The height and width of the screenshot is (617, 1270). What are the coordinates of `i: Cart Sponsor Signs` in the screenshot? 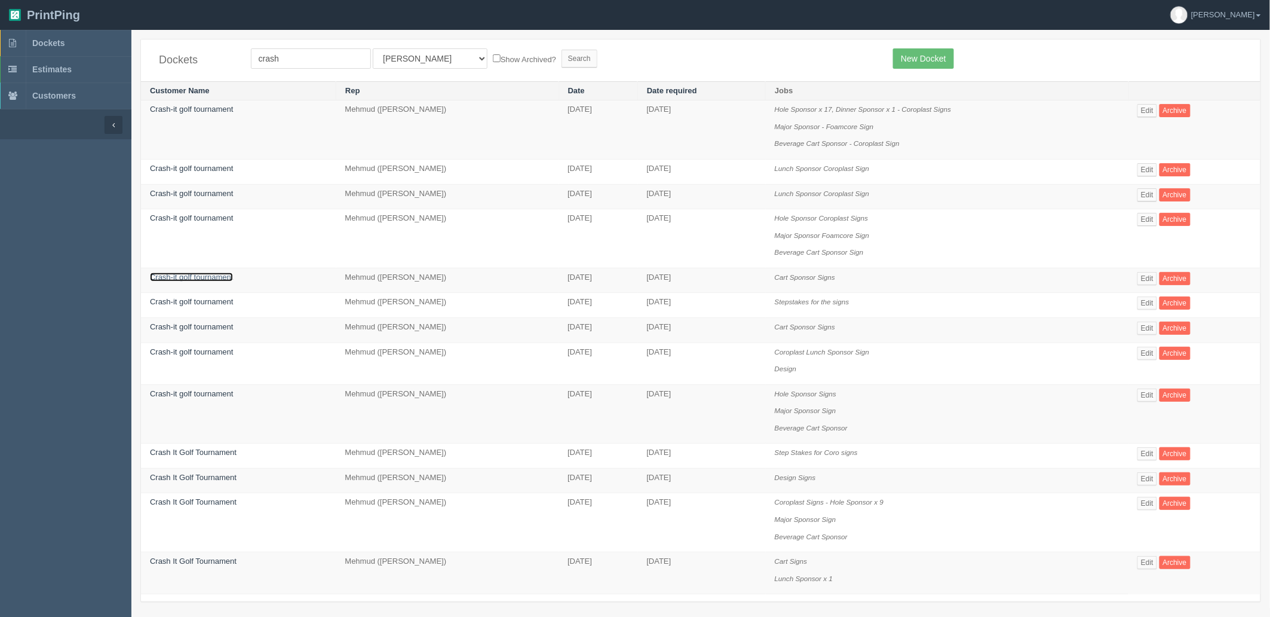 It's located at (805, 326).